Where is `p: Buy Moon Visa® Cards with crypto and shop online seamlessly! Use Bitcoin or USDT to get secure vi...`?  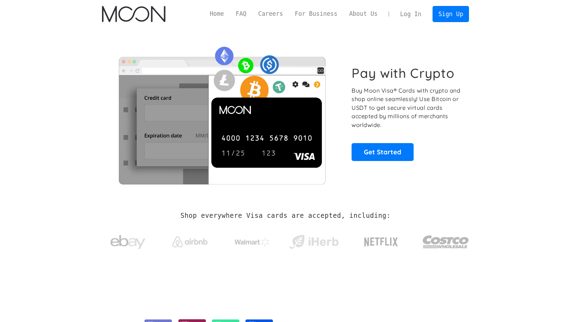
p: Buy Moon Visa® Cards with crypto and shop online seamlessly! Use Bitcoin or USDT to get secure vi... is located at coordinates (406, 108).